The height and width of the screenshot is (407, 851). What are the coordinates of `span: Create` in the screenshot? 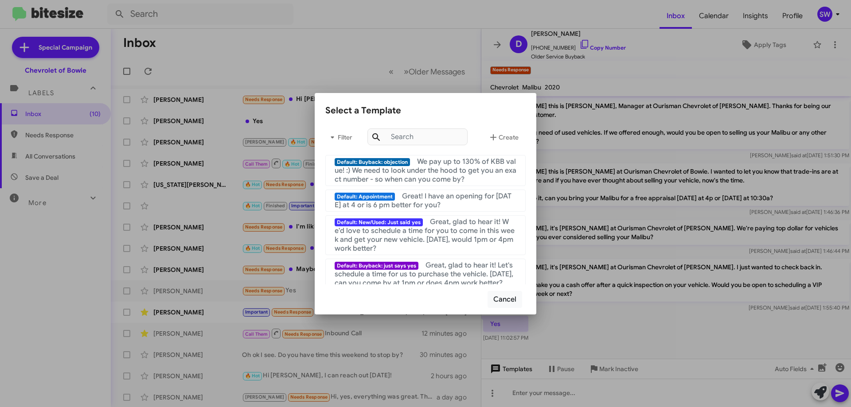 It's located at (503, 137).